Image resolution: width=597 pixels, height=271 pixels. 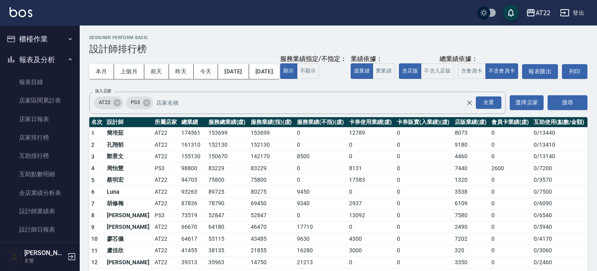 What do you see at coordinates (272, 251) in the screenshot?
I see `td: 21855` at bounding box center [272, 251].